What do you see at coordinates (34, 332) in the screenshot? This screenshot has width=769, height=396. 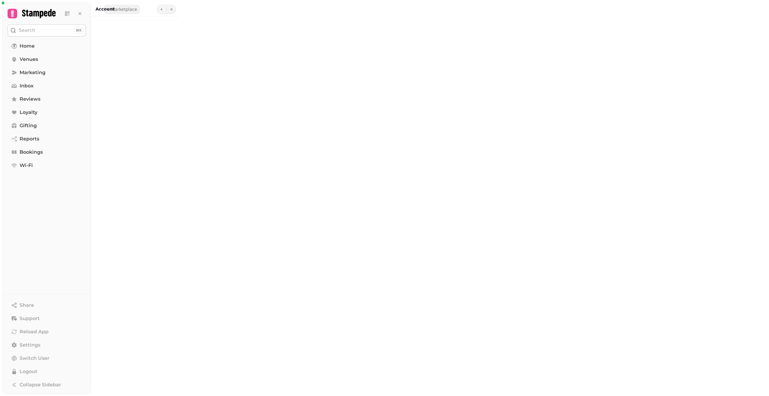 I see `span: Reload App` at bounding box center [34, 332].